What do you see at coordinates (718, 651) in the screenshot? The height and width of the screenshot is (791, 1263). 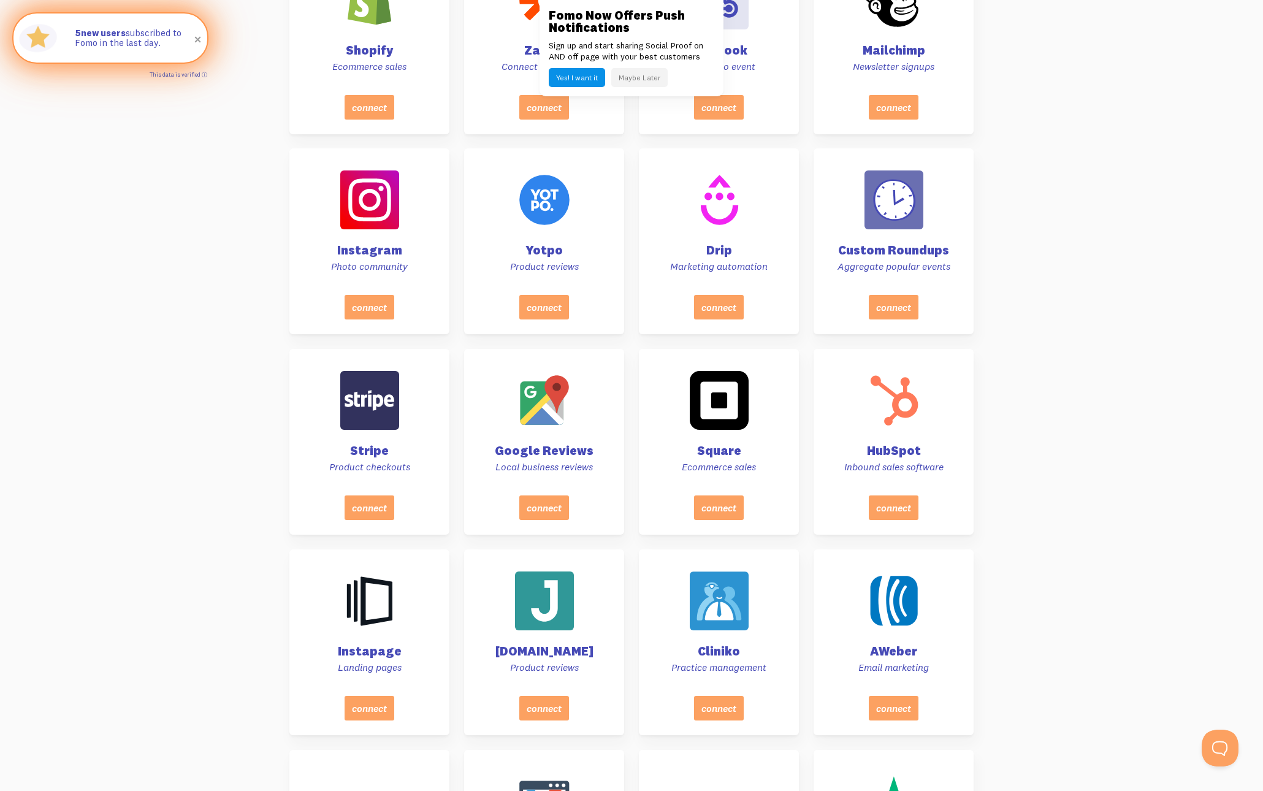 I see `h4: Cliniko` at bounding box center [718, 651].